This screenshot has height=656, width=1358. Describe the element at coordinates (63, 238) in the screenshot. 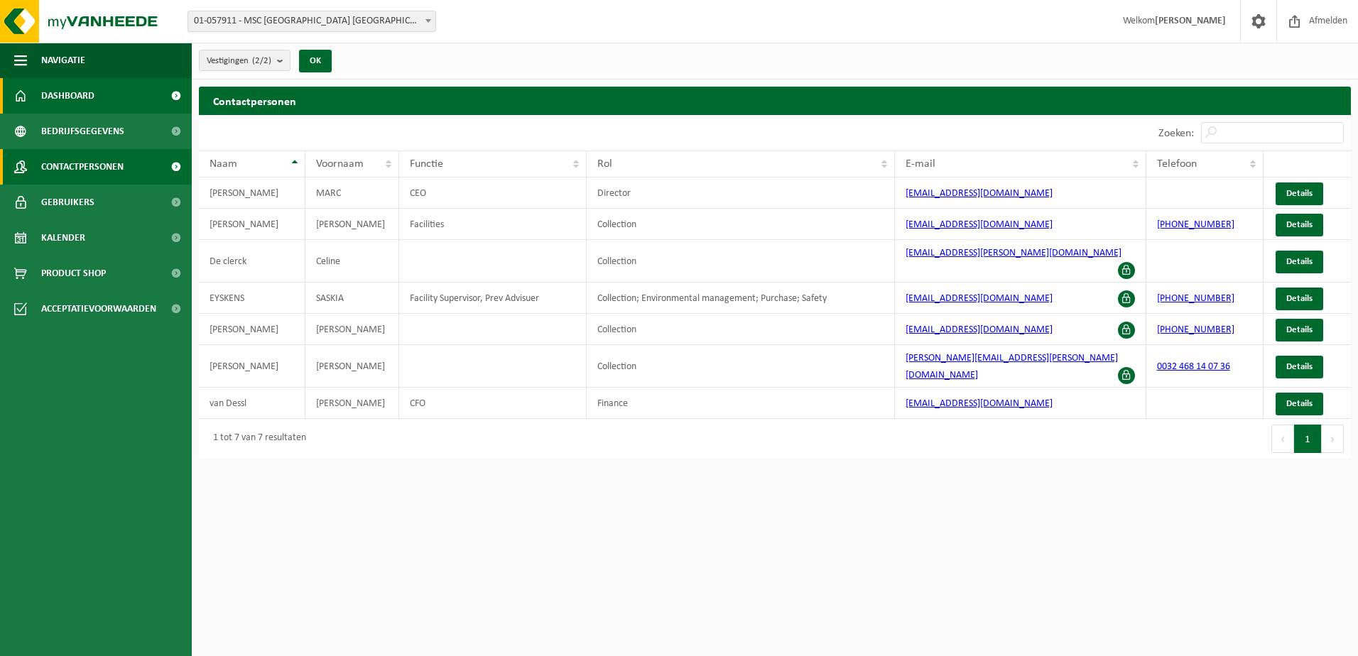

I see `span: Kalender` at that location.